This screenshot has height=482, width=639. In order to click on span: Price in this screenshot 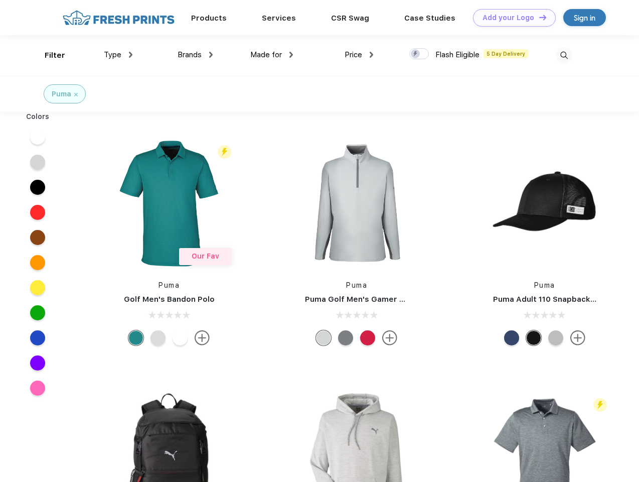, I will do `click(353, 55)`.